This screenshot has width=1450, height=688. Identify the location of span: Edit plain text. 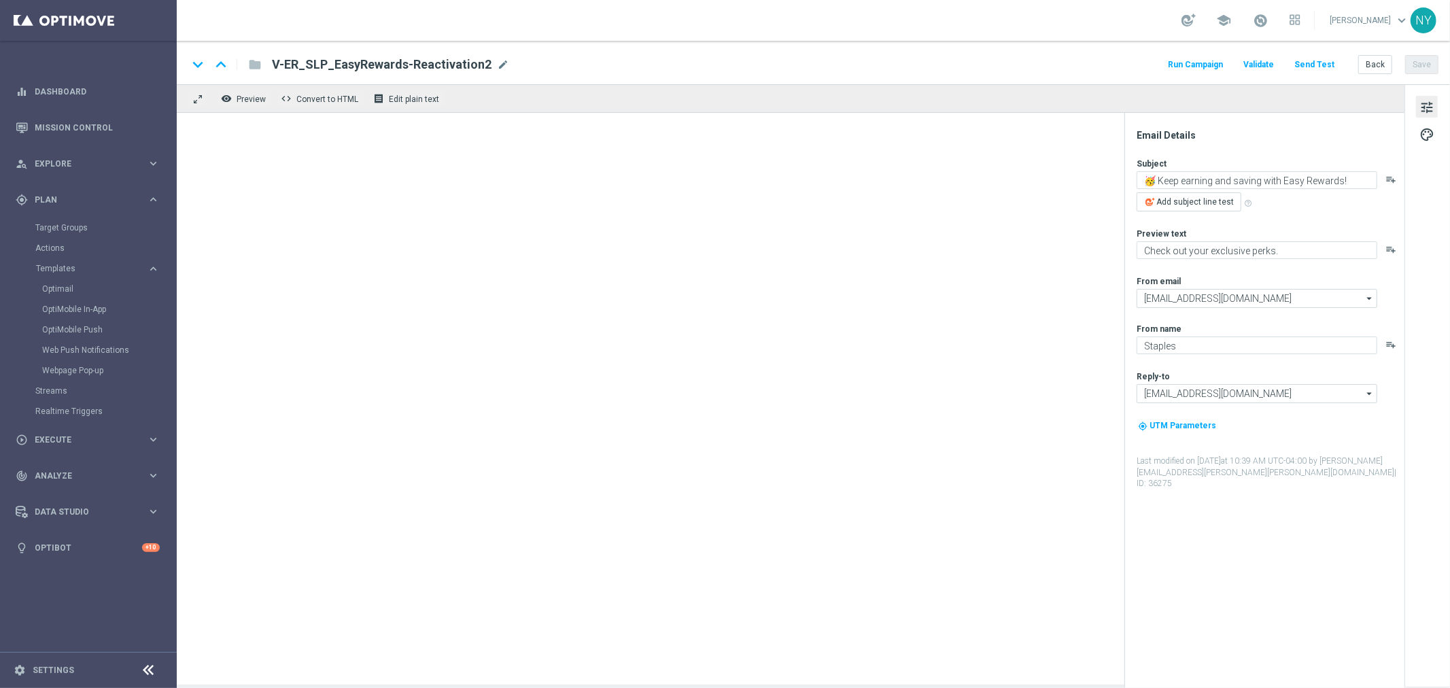
(414, 99).